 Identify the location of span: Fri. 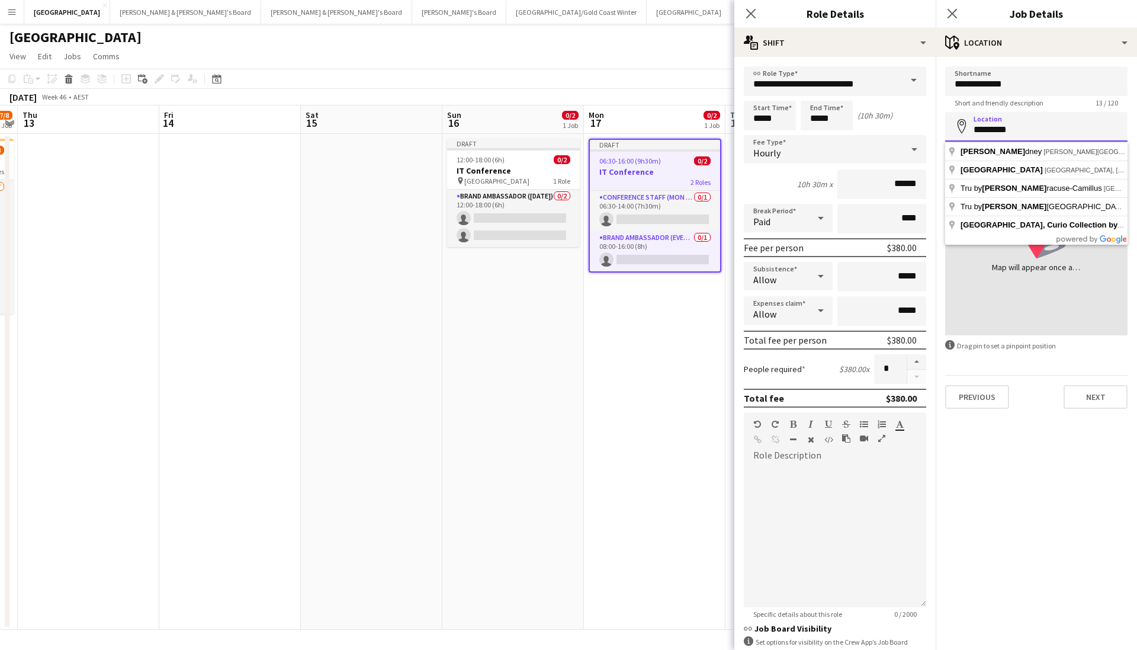
(169, 115).